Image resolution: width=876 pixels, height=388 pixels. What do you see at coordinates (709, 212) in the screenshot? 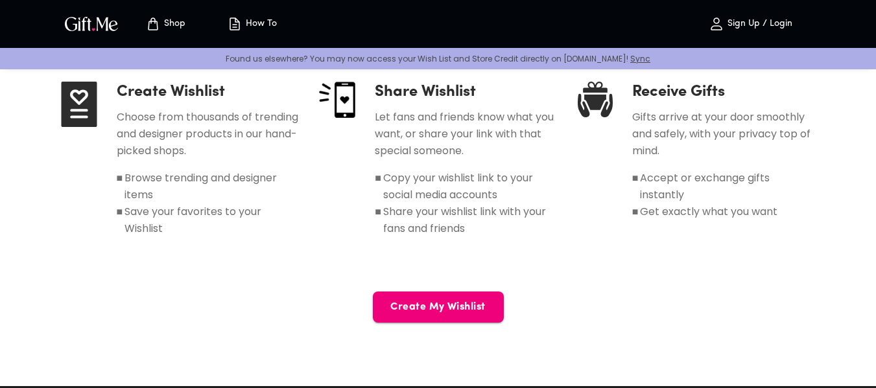
I see `h6: Get exactly what you want` at bounding box center [709, 212].